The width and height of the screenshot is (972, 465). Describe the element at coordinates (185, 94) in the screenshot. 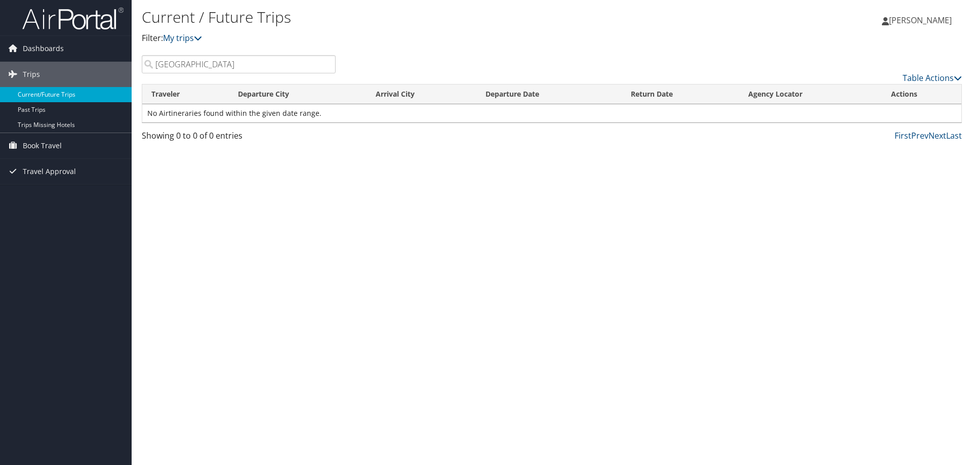

I see `th: Traveler: activate to sort column ascending` at that location.